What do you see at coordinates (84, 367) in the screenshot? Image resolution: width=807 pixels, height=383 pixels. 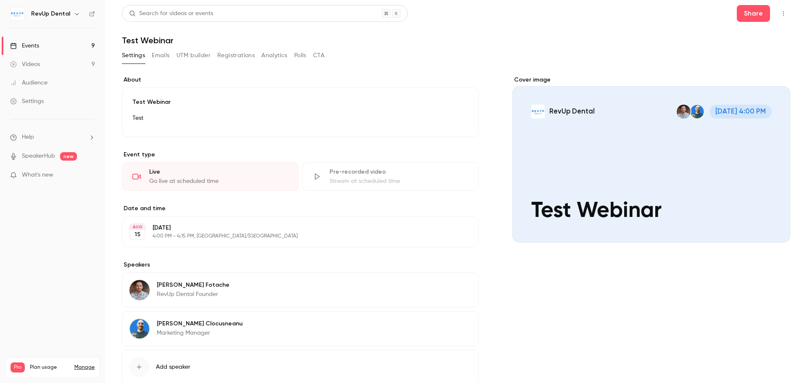 I see `a: Manage` at bounding box center [84, 367].